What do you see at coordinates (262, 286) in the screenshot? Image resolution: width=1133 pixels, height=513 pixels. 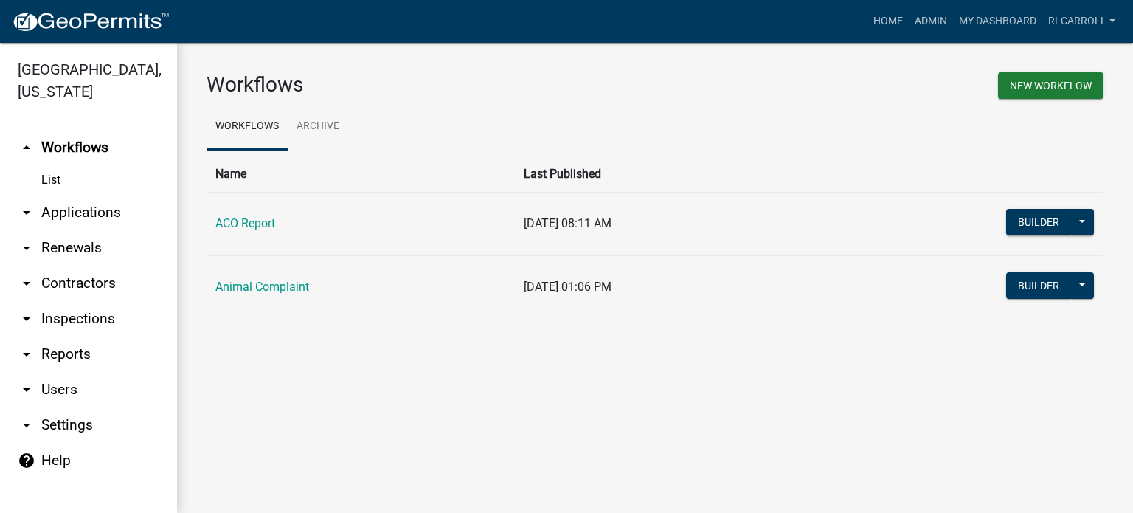 I see `a: Animal Complaint` at bounding box center [262, 286].